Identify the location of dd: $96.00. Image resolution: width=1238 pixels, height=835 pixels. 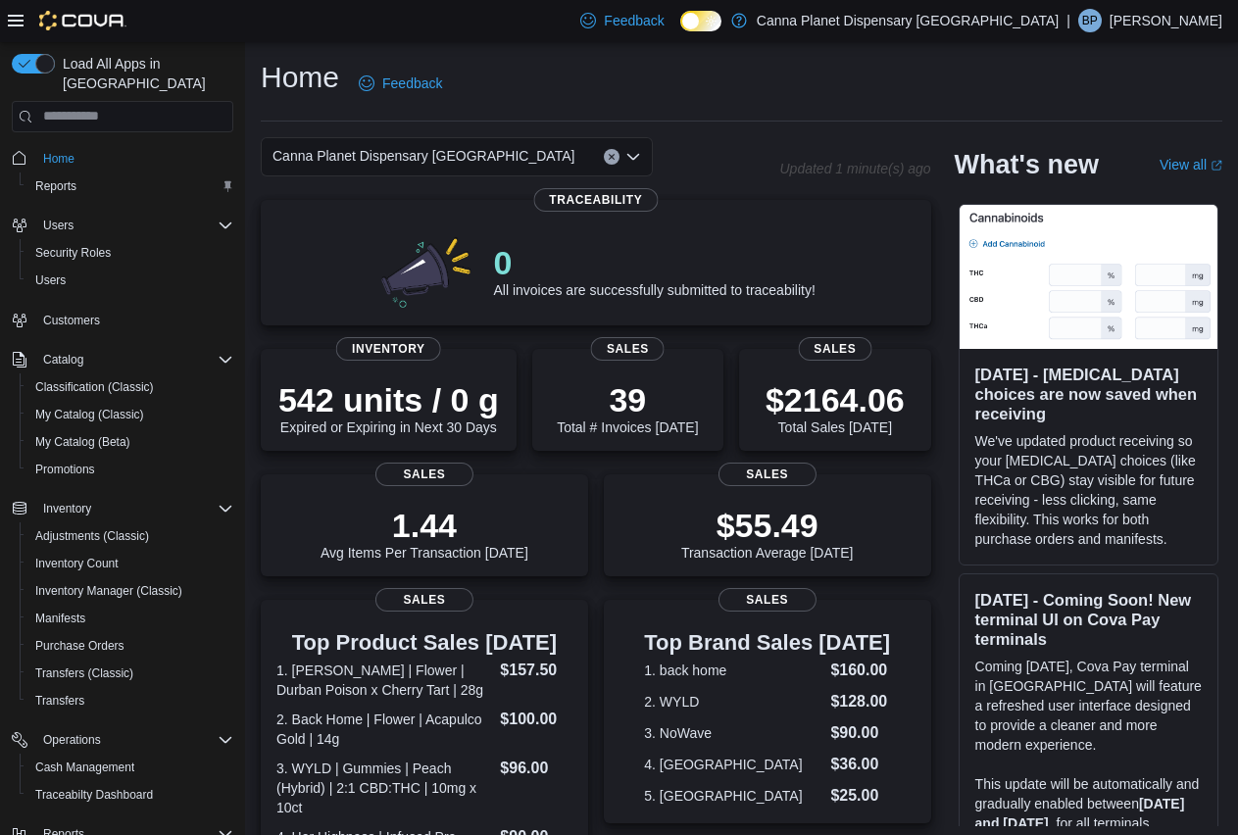
(535, 769).